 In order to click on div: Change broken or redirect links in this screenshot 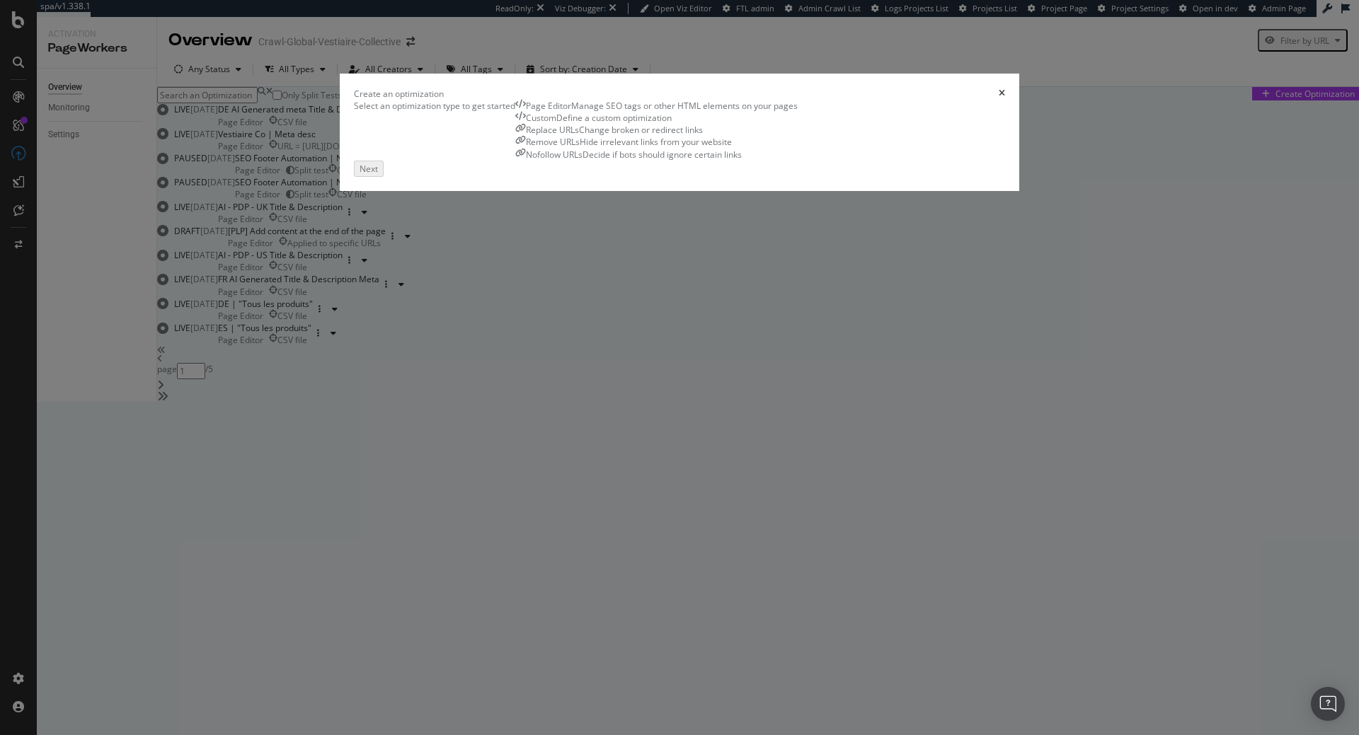, I will do `click(641, 130)`.